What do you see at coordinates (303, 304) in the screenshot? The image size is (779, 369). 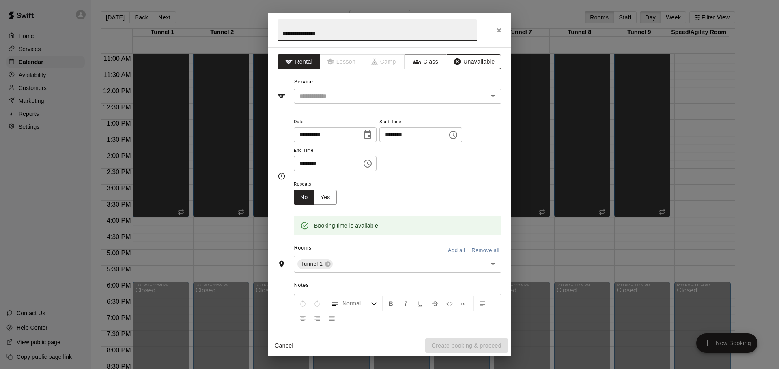 I see `button: Undo` at bounding box center [303, 304].